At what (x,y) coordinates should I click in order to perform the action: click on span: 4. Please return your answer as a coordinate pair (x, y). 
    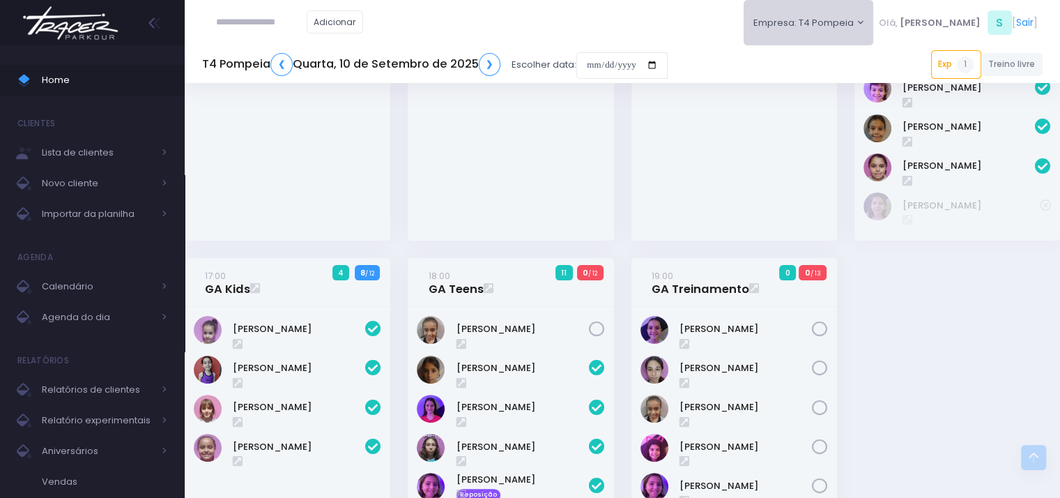
    Looking at the image, I should click on (341, 273).